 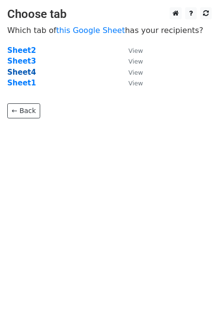 What do you see at coordinates (110, 30) in the screenshot?
I see `p: Which tab of has your recipients?` at bounding box center [110, 30].